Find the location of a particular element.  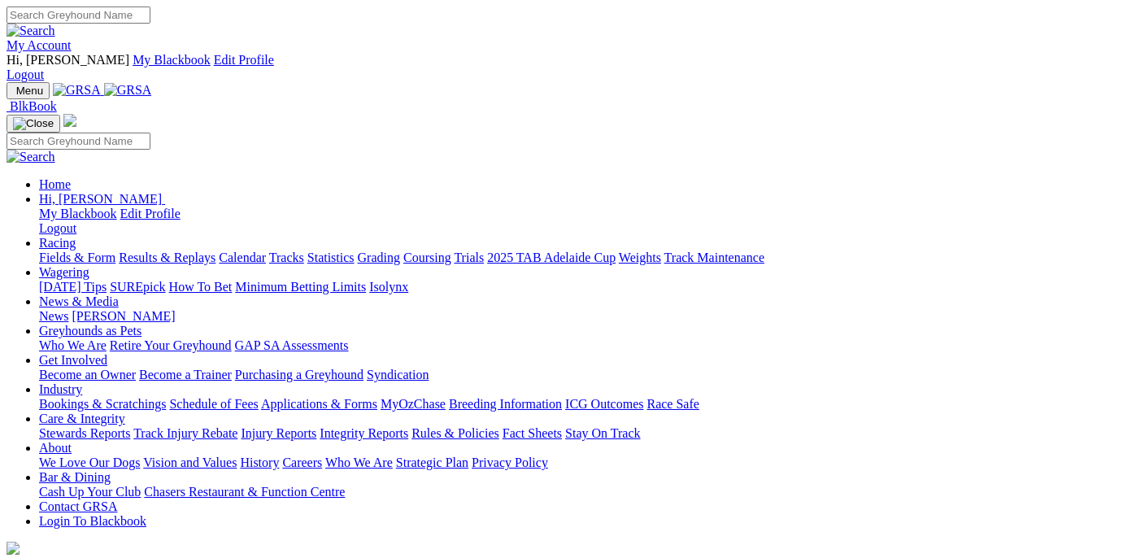

a: Chasers Restaurant & Function Centre is located at coordinates (244, 491).